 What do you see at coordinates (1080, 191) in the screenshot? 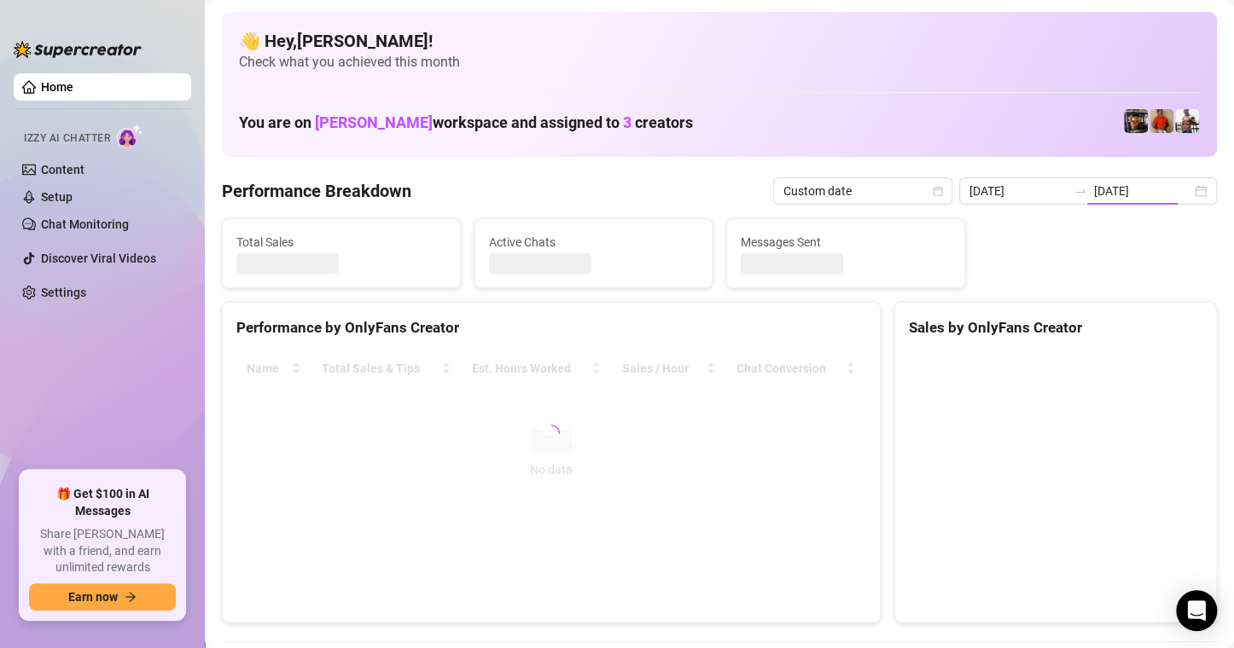
I see `span: swap-right` at bounding box center [1080, 191].